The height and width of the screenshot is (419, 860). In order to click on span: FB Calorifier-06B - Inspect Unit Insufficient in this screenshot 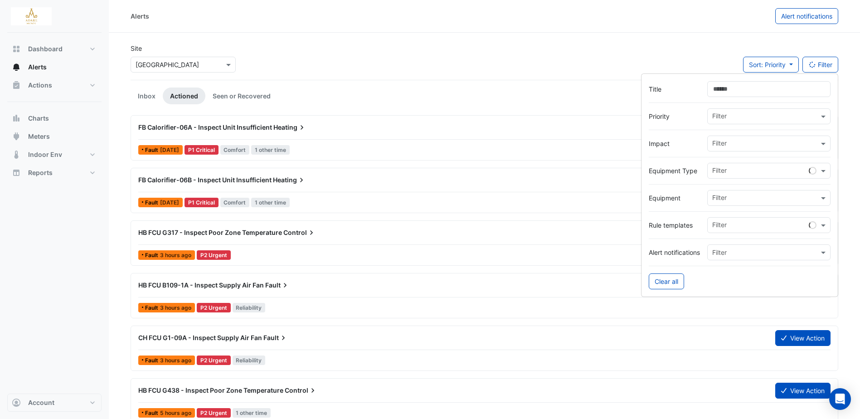, I will do `click(205, 179)`.